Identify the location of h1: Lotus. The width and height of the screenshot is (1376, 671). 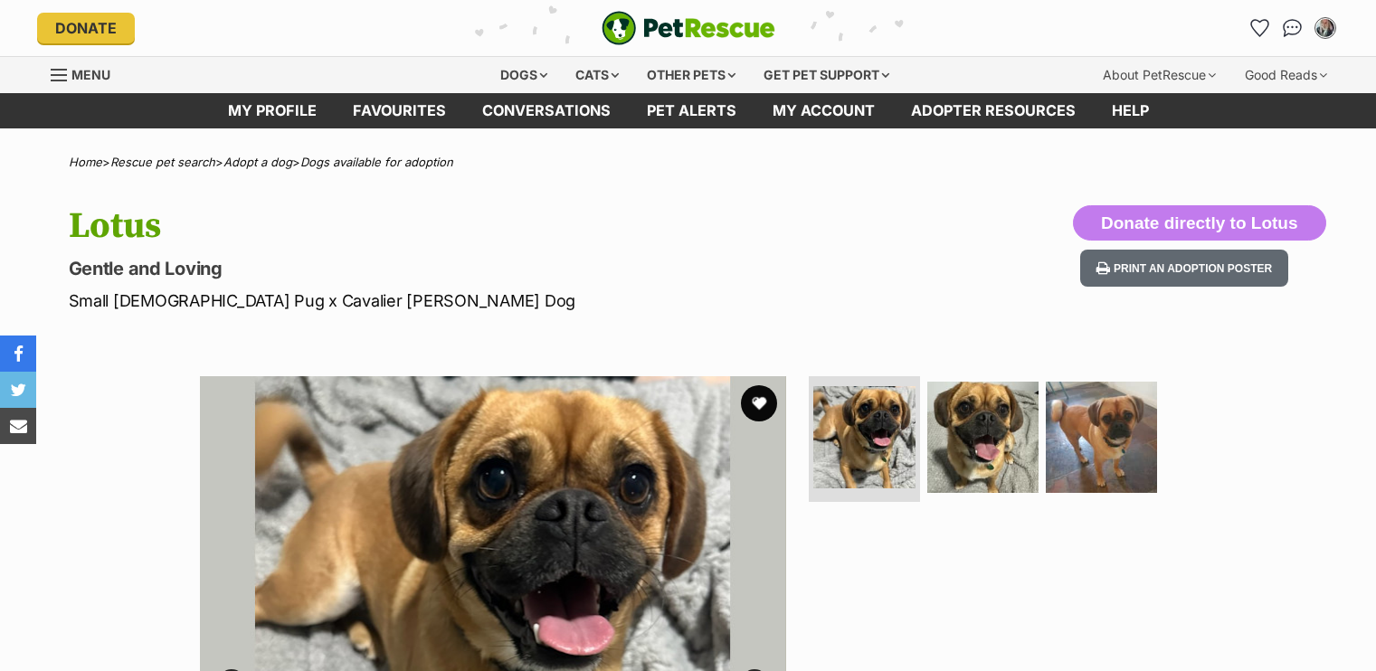
(451, 226).